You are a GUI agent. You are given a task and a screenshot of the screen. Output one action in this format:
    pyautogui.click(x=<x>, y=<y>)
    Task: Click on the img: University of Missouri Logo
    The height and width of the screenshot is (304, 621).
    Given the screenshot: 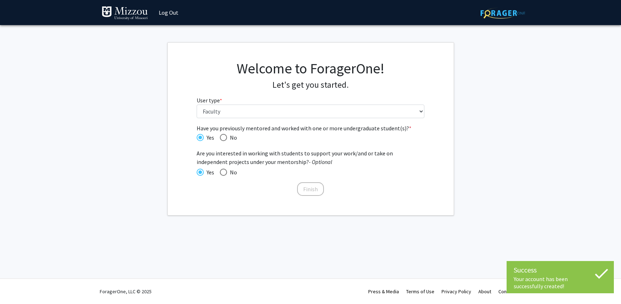 What is the action you would take?
    pyautogui.click(x=125, y=13)
    